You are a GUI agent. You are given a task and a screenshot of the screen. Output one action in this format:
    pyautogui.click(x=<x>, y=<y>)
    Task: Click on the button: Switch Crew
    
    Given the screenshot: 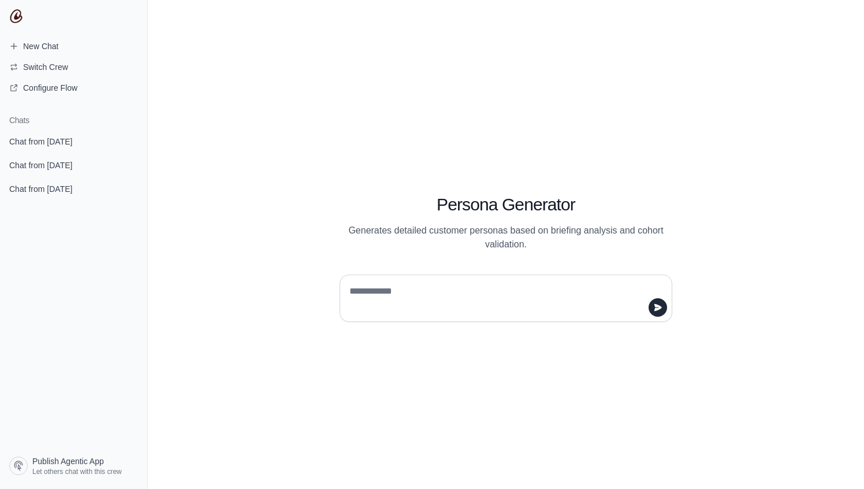 What is the action you would take?
    pyautogui.click(x=73, y=67)
    